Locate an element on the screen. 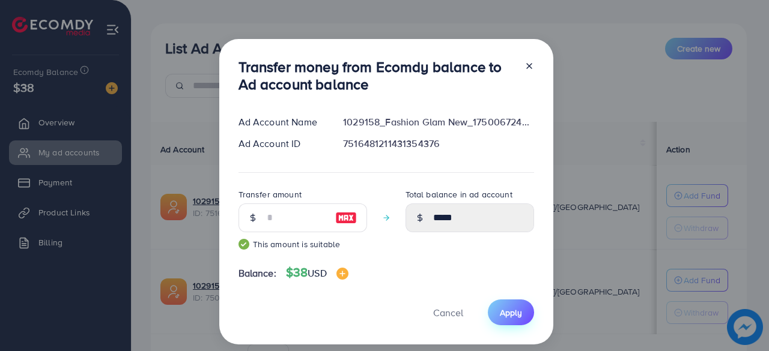 The height and width of the screenshot is (351, 769). h4: $38 is located at coordinates (317, 273).